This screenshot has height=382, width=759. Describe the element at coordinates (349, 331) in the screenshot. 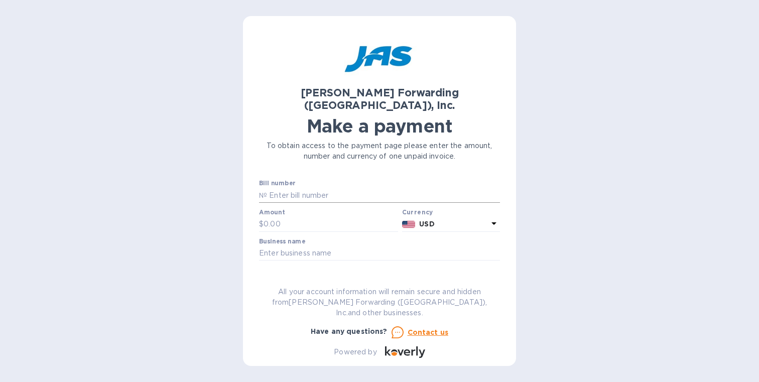

I see `b: Have any questions?` at that location.